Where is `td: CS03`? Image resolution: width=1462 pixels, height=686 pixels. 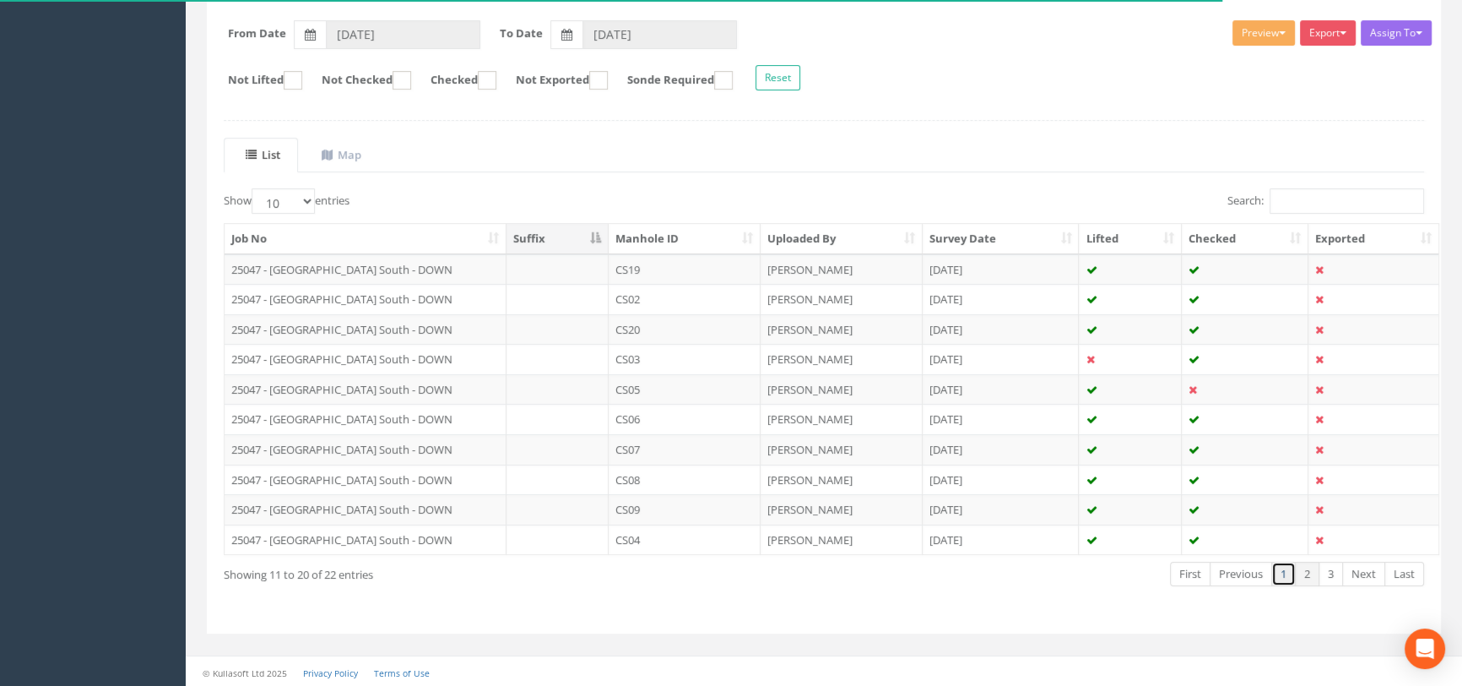 td: CS03 is located at coordinates (685, 359).